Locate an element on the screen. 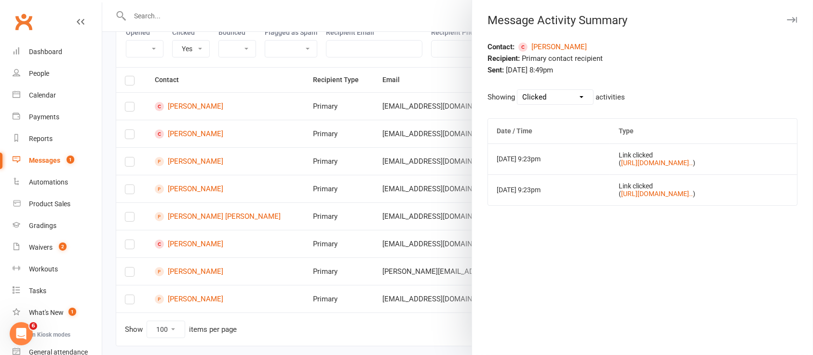 The height and width of the screenshot is (355, 813). div: Product Sales is located at coordinates (50, 204).